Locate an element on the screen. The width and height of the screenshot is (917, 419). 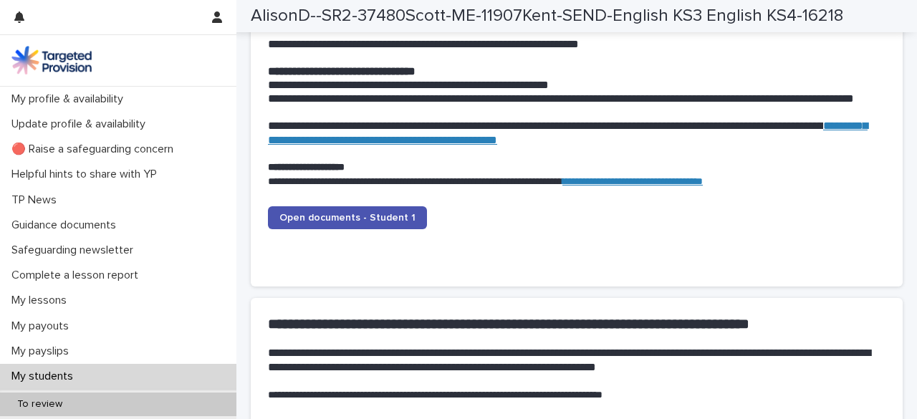
p: My students is located at coordinates (45, 376).